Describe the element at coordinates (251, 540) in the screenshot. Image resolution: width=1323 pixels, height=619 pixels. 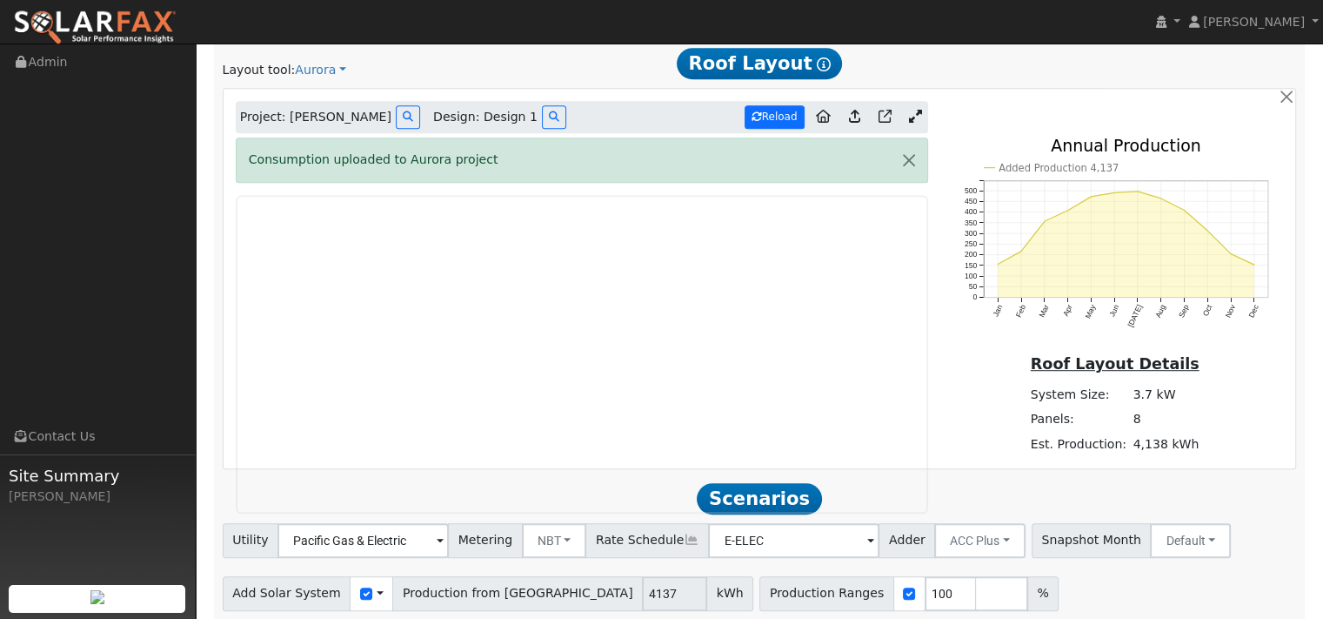
I see `span: Utility` at that location.